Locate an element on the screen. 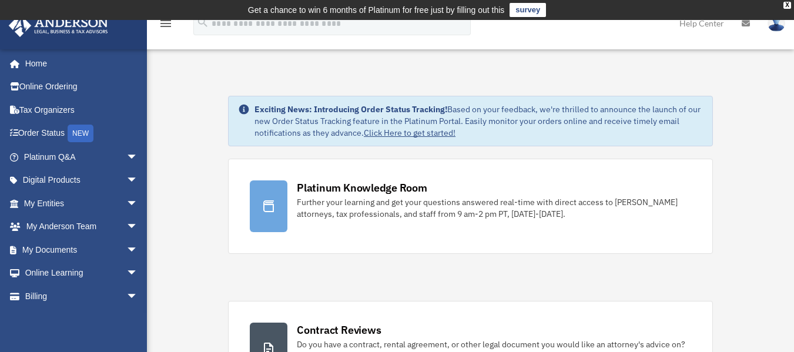  a: menu is located at coordinates (166, 25).